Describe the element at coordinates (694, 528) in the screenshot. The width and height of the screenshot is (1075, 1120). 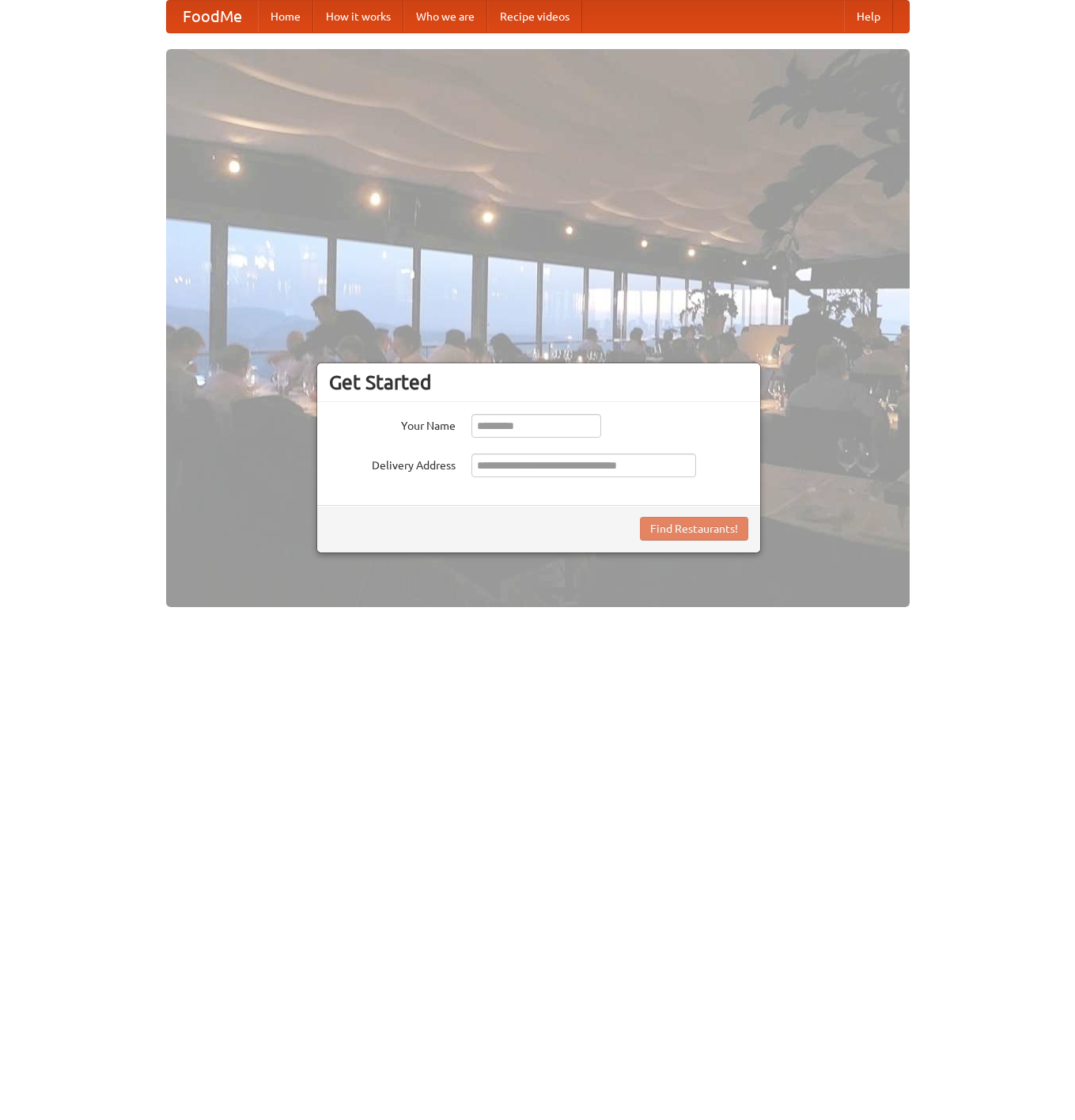
I see `button: Find Restaurants!` at that location.